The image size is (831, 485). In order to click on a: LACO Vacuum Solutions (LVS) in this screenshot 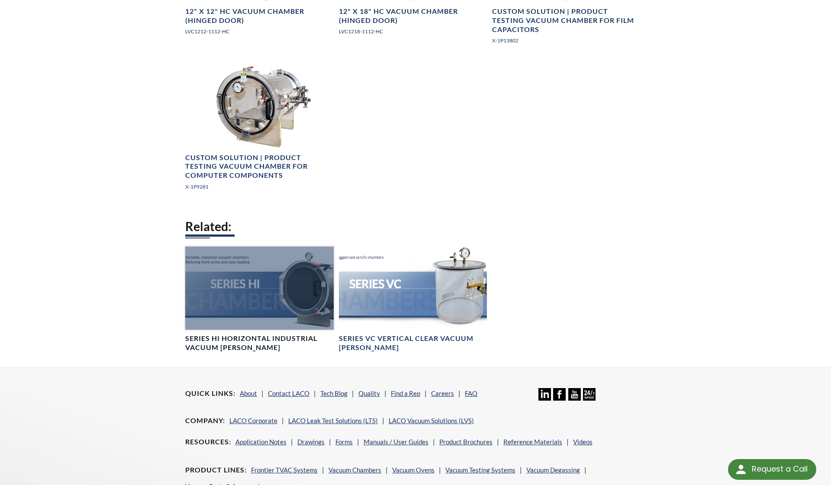, I will do `click(431, 421)`.